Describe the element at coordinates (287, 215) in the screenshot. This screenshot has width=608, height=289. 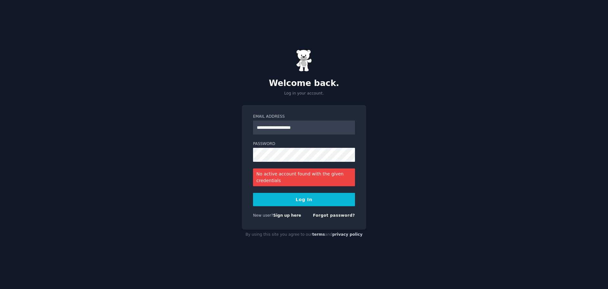
I see `a: Sign up here` at that location.